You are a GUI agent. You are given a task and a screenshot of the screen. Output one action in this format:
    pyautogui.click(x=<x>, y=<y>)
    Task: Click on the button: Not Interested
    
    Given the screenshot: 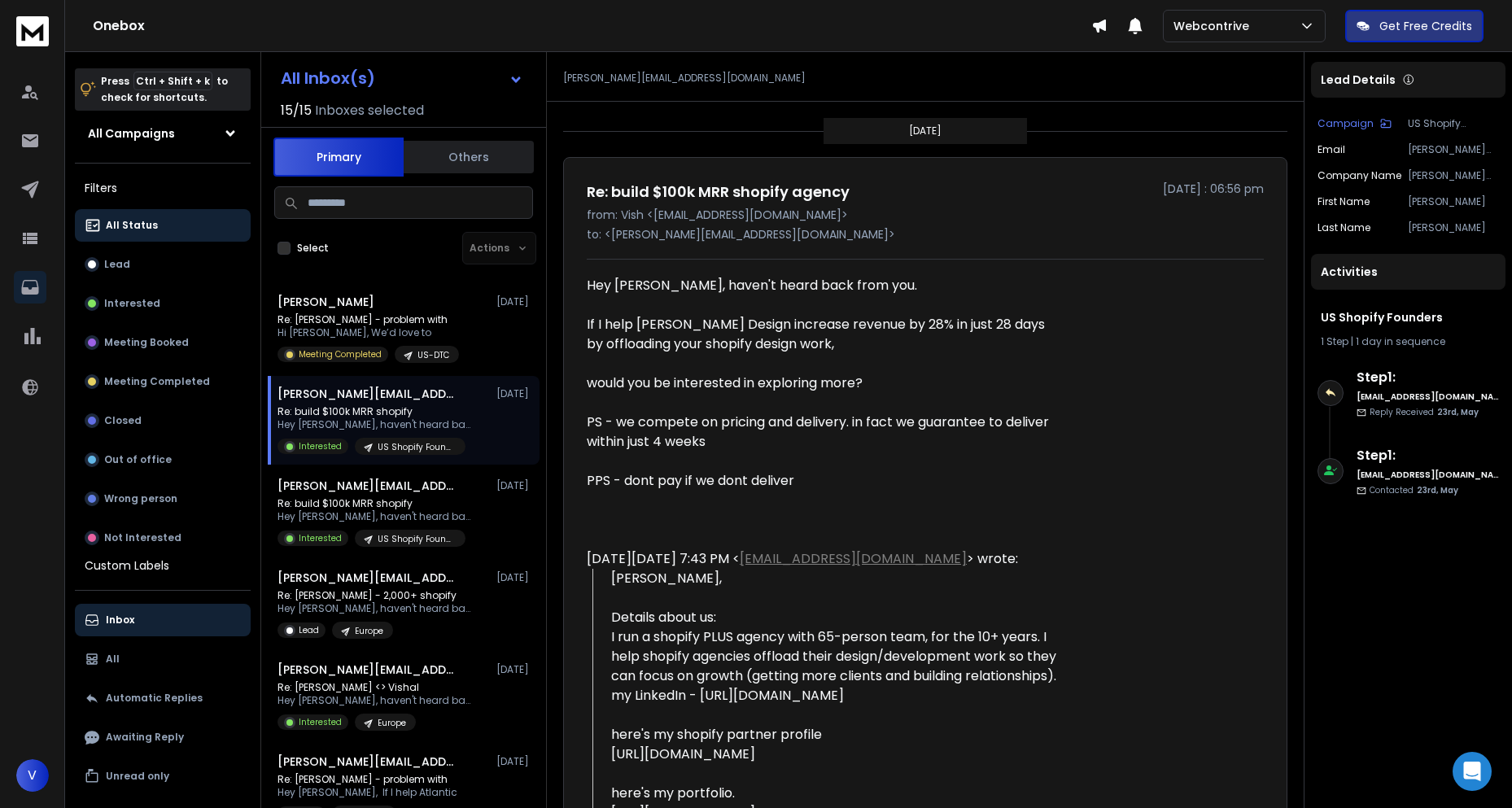 What is the action you would take?
    pyautogui.click(x=163, y=538)
    